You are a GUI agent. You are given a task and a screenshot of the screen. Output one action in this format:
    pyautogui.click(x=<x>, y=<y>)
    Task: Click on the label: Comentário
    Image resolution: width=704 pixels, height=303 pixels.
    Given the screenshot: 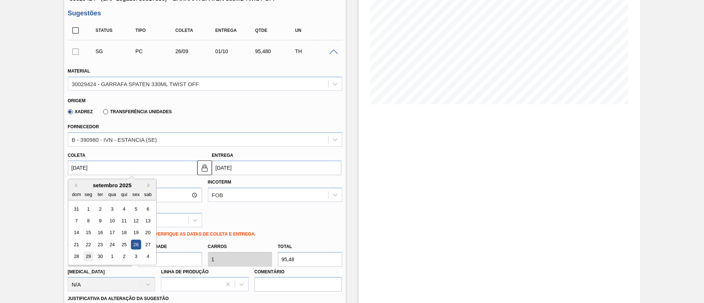 What is the action you would take?
    pyautogui.click(x=298, y=272)
    